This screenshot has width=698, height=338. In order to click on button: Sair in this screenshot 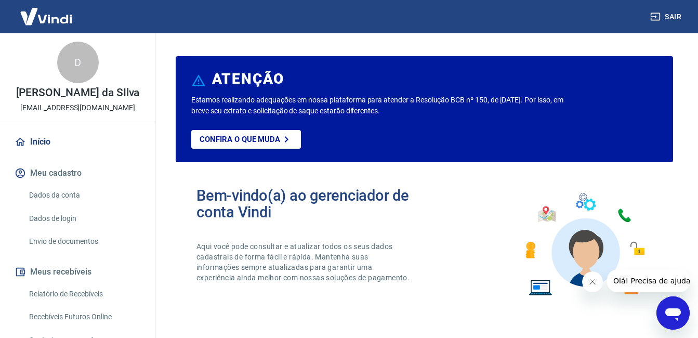, I will do `click(666, 17)`.